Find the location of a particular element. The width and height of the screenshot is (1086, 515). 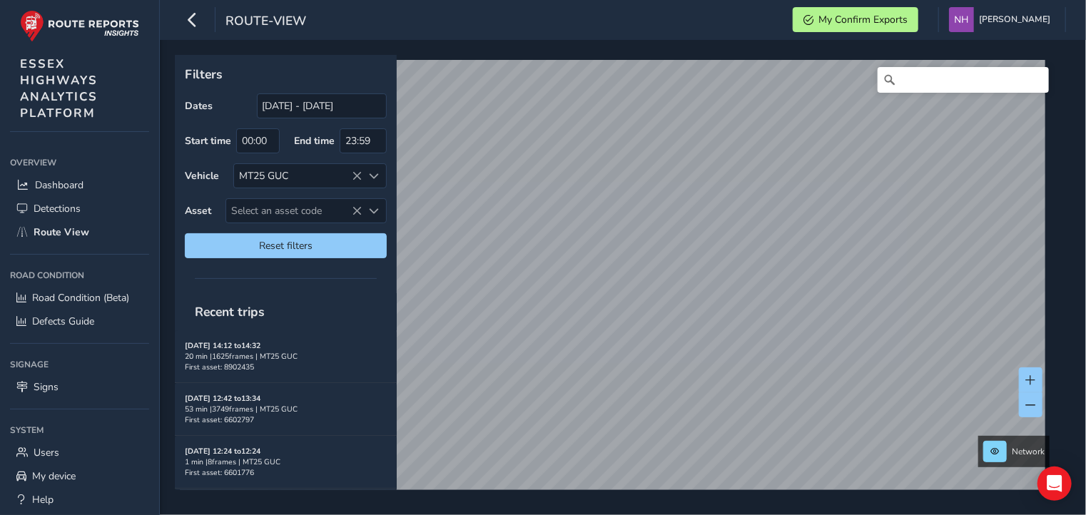

span: First asset: 8902435 is located at coordinates (219, 367).